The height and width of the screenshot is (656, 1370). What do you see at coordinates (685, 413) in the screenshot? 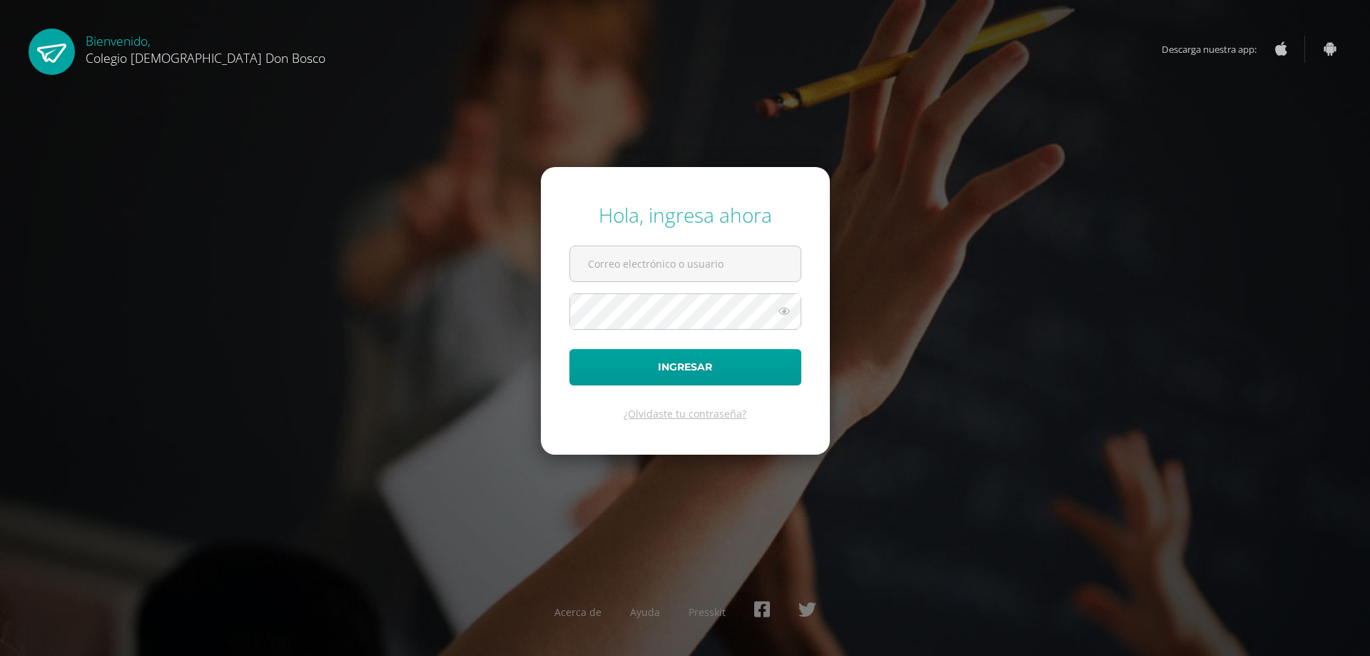
I see `a: ¿Olvidaste tu contraseña?` at bounding box center [685, 413].